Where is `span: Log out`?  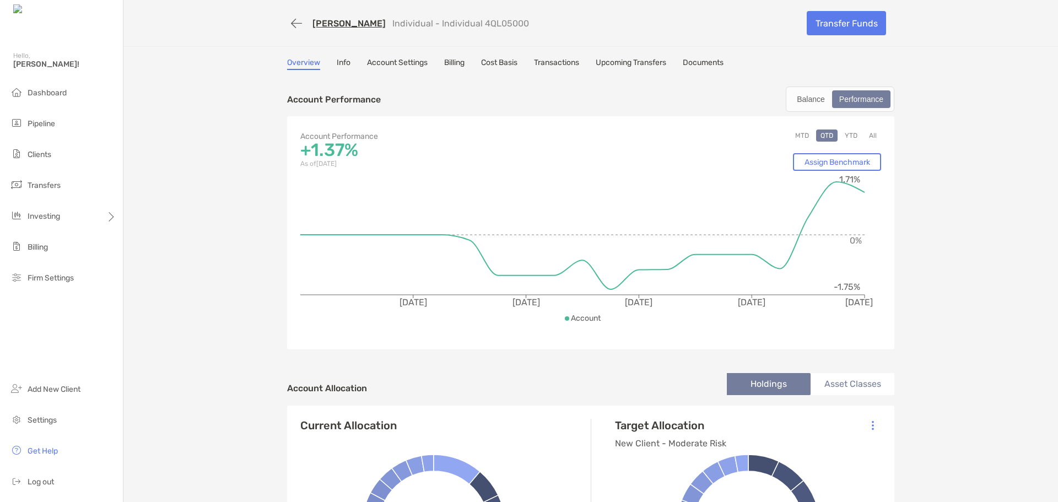
span: Log out is located at coordinates (41, 482).